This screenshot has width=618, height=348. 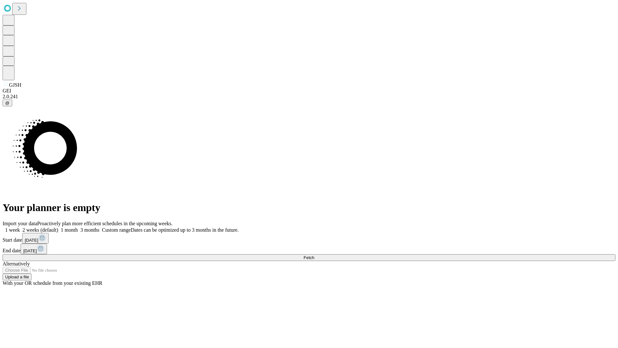 What do you see at coordinates (40, 229) in the screenshot?
I see `span: 2 weeks (default)` at bounding box center [40, 229].